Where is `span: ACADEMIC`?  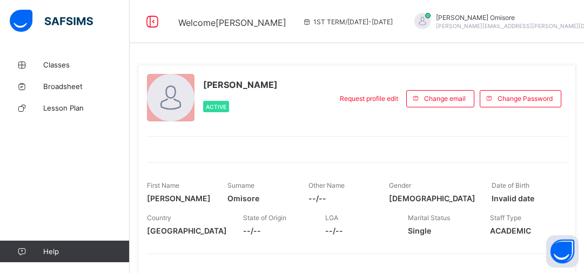
span: ACADEMIC is located at coordinates (523, 230).